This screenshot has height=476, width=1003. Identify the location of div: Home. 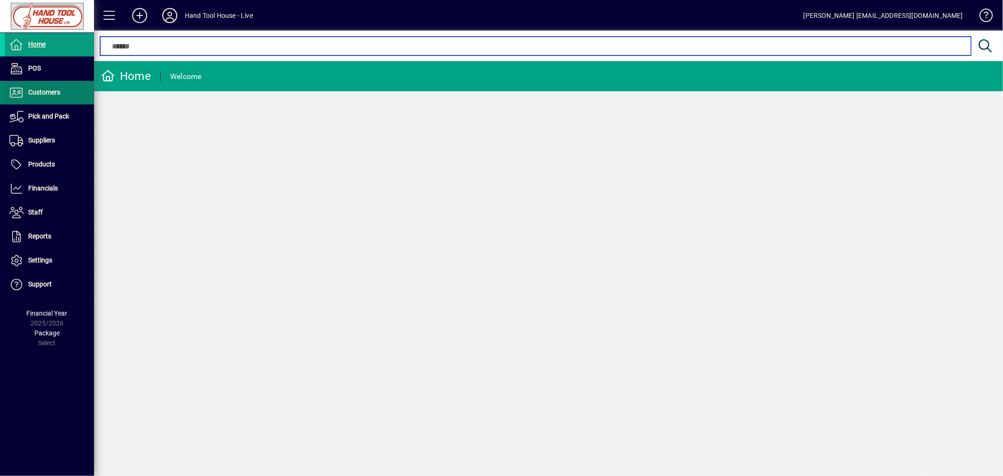
(126, 76).